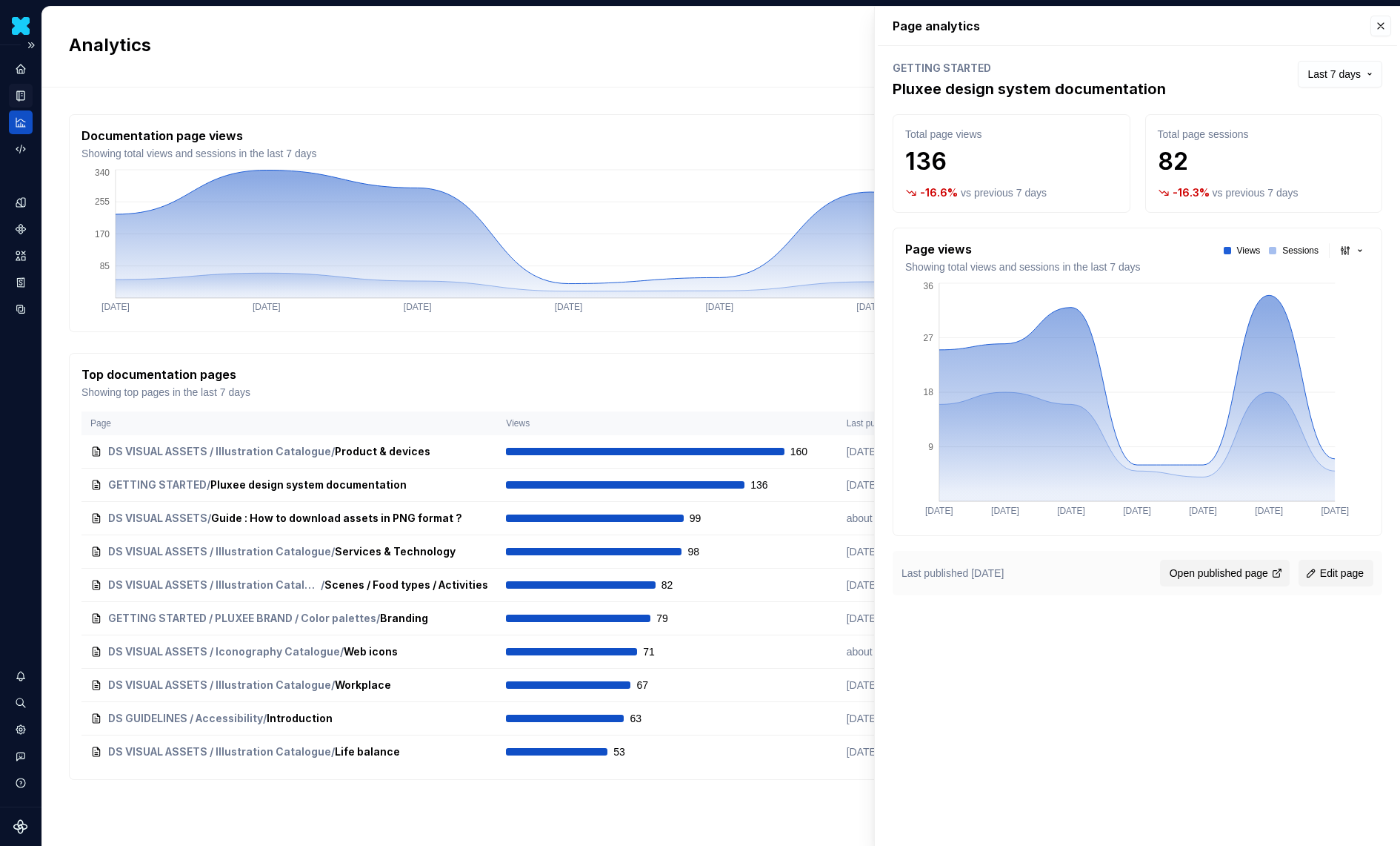  What do you see at coordinates (939, 193) in the screenshot?
I see `p: -16.6 %` at bounding box center [939, 193].